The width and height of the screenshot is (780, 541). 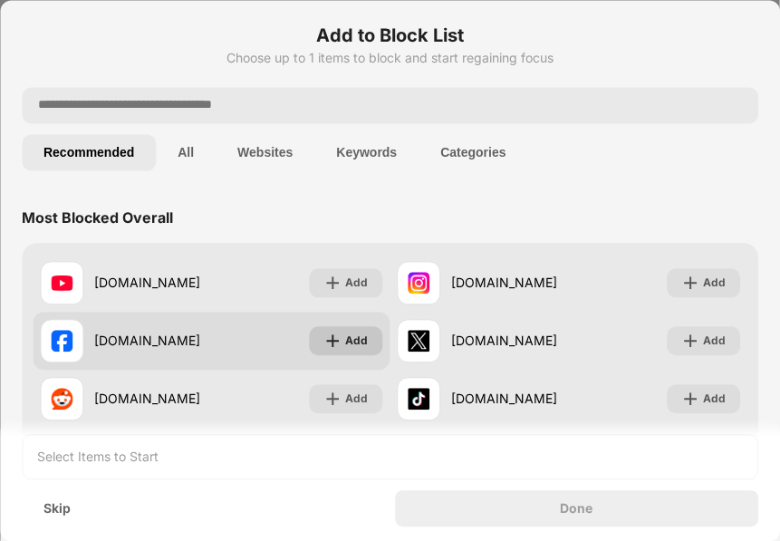 I want to click on button: Keywords, so click(x=366, y=152).